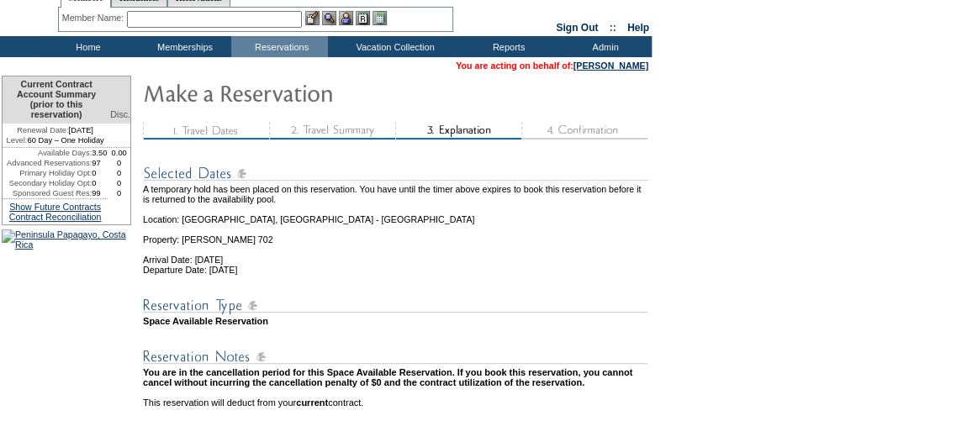 The image size is (967, 421). I want to click on td: 3.50, so click(99, 153).